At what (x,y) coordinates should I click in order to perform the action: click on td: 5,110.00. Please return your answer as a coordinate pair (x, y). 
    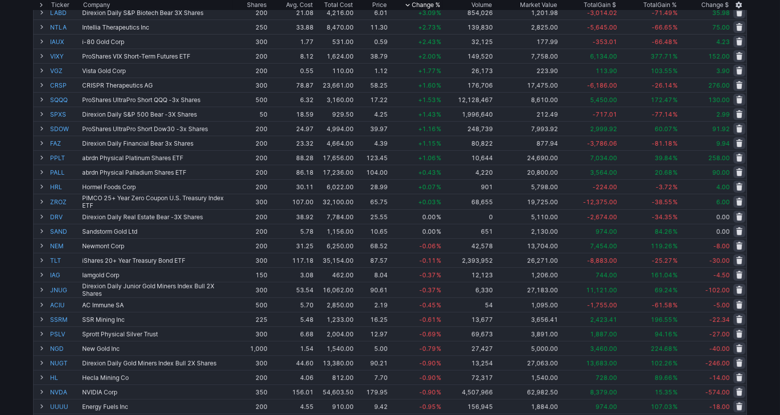
    Looking at the image, I should click on (526, 216).